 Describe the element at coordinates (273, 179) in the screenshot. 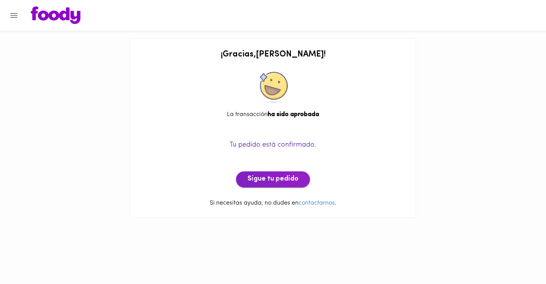

I see `button: Sigue tu pedido` at that location.